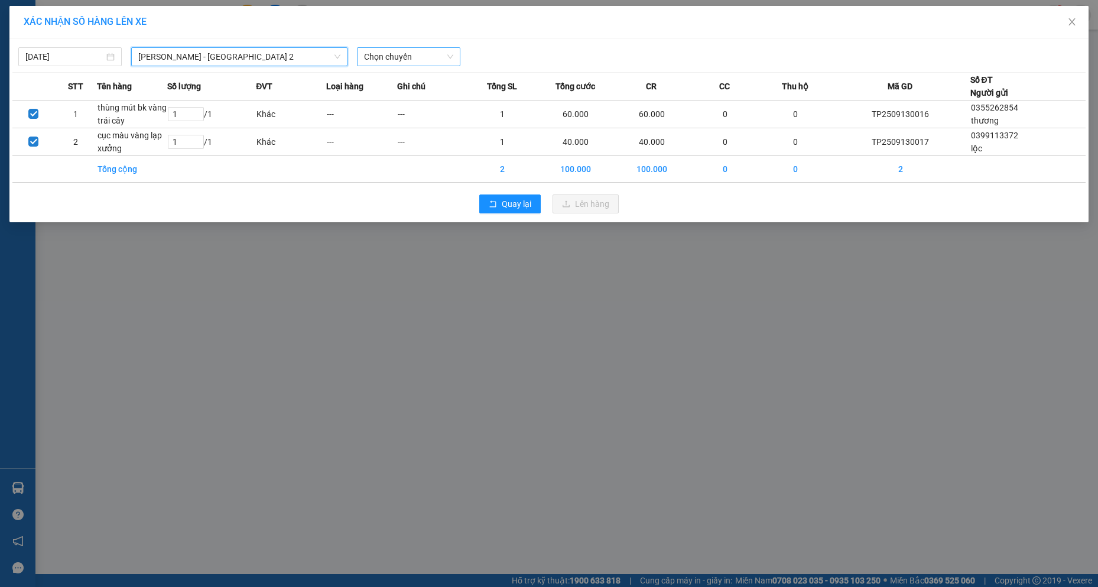  I want to click on td: TP2509130017, so click(900, 142).